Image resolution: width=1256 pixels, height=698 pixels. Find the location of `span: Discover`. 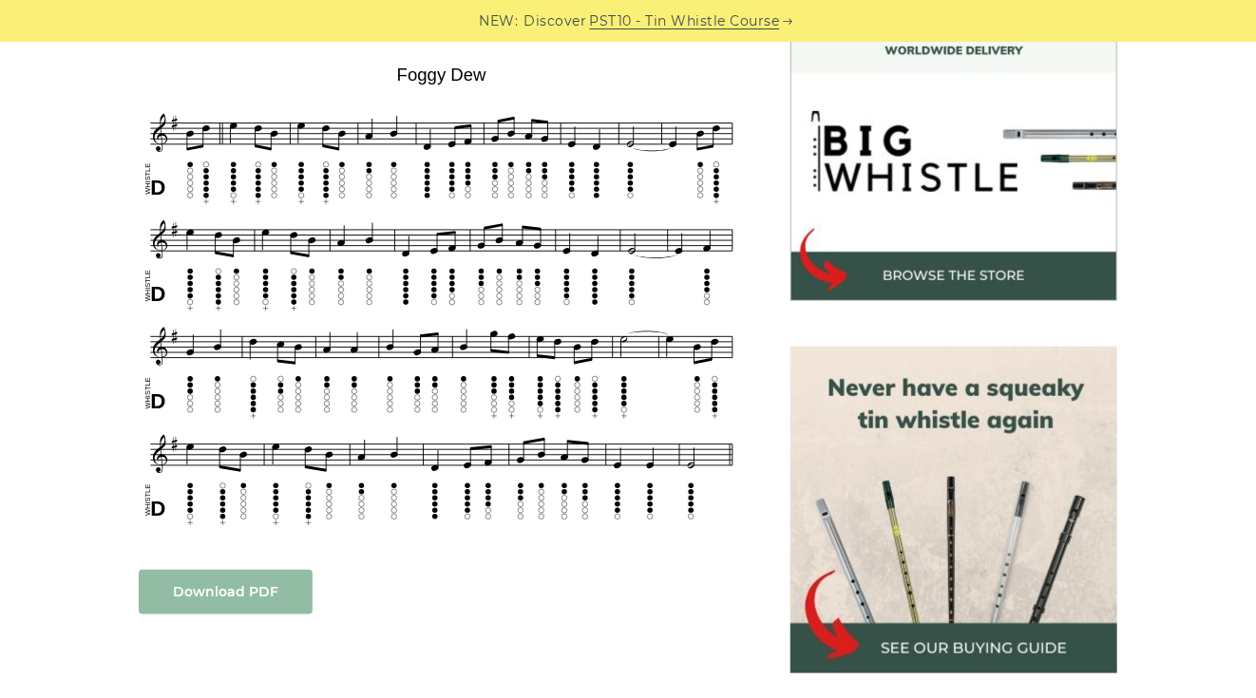

span: Discover is located at coordinates (556, 21).